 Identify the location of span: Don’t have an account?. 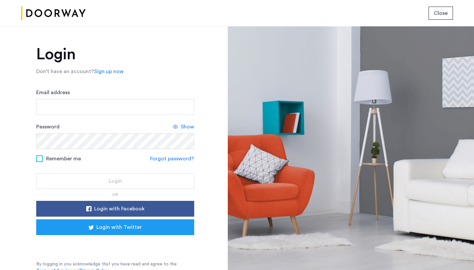
(65, 71).